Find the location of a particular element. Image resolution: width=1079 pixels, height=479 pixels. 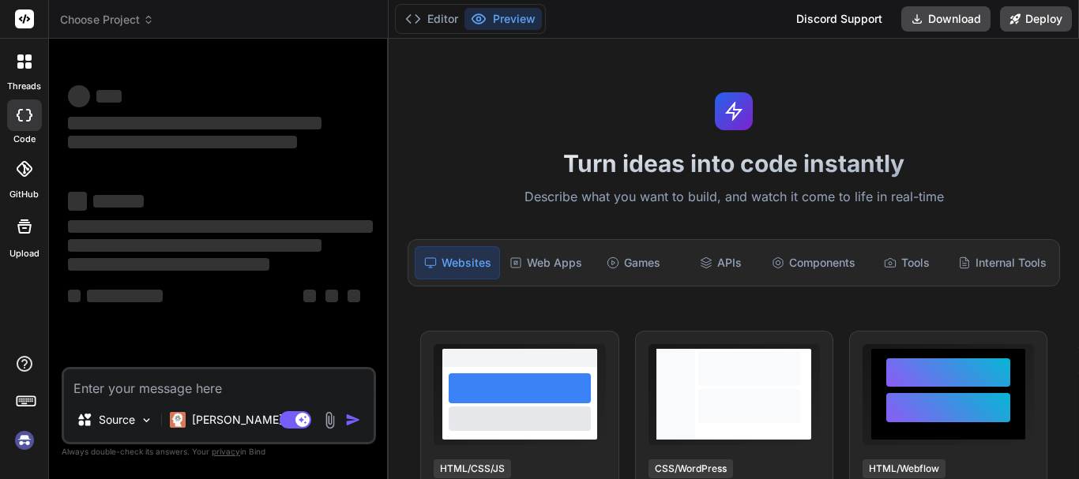

div: Internal Tools is located at coordinates (1002, 263).